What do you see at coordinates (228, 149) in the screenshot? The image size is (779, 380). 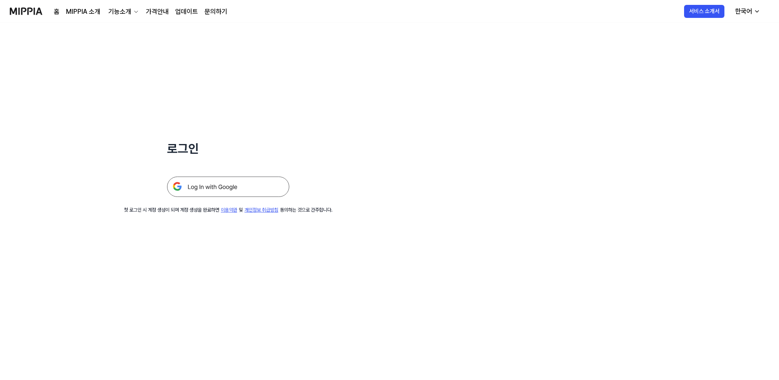 I see `h1: 로그인` at bounding box center [228, 149].